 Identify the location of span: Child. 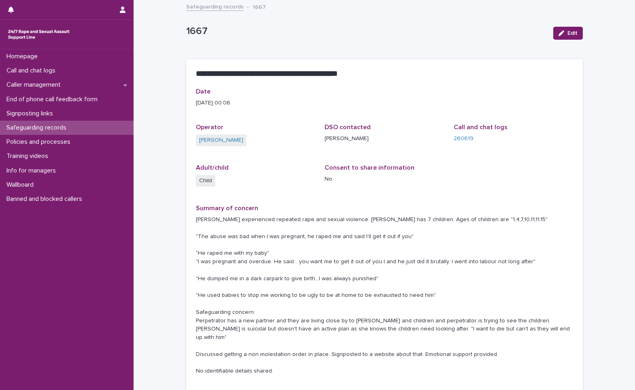
(206, 181).